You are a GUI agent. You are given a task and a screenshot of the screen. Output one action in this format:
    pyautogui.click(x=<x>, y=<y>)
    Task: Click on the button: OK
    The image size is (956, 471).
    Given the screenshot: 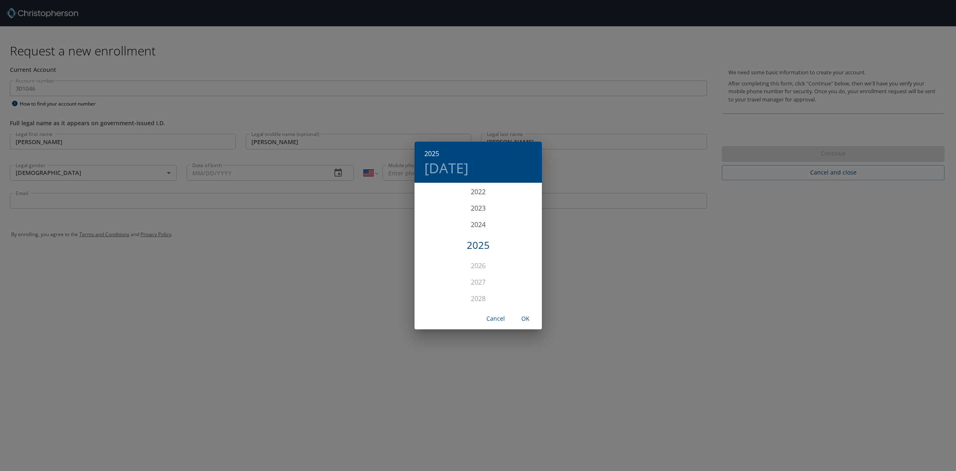 What is the action you would take?
    pyautogui.click(x=525, y=319)
    